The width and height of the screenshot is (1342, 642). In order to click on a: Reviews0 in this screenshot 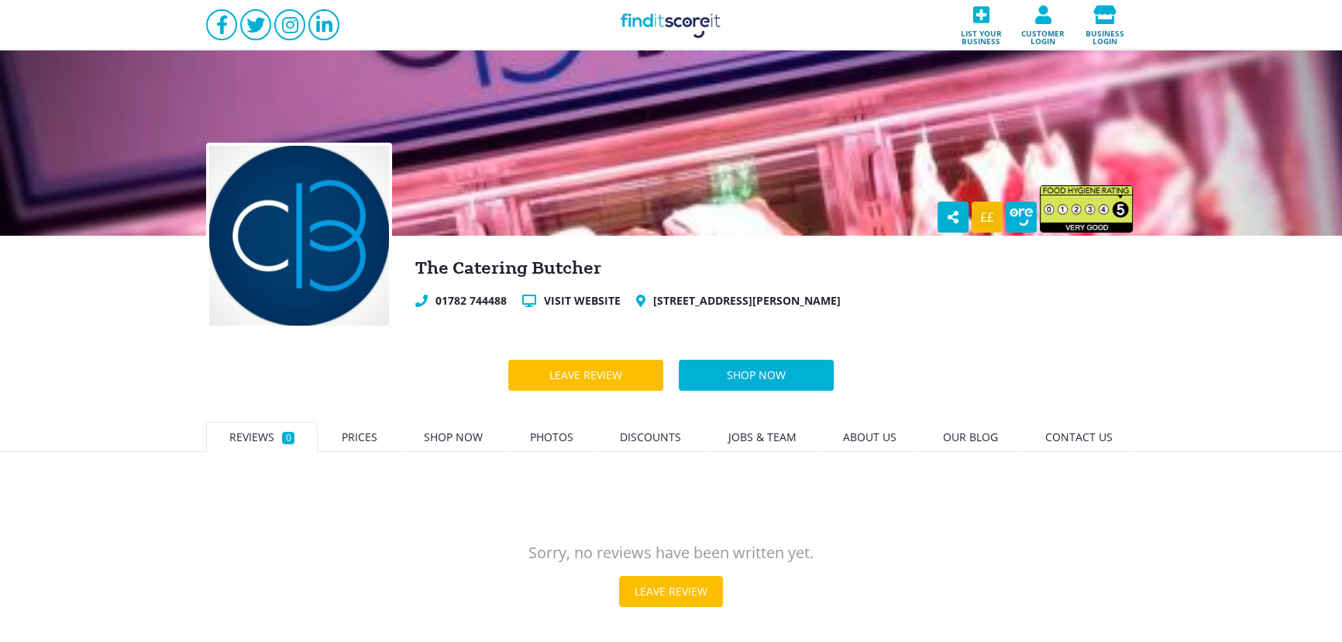, I will do `click(262, 437)`.